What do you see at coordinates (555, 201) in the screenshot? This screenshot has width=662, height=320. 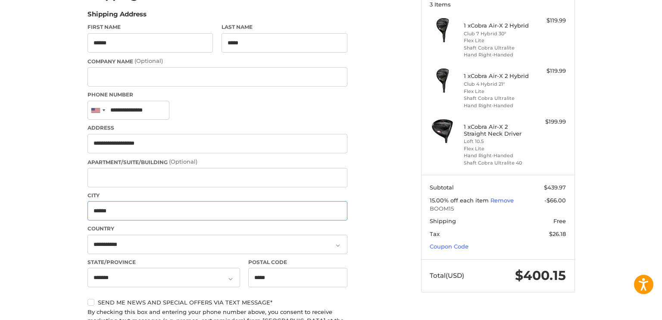 I see `span: -$66.00` at bounding box center [555, 201].